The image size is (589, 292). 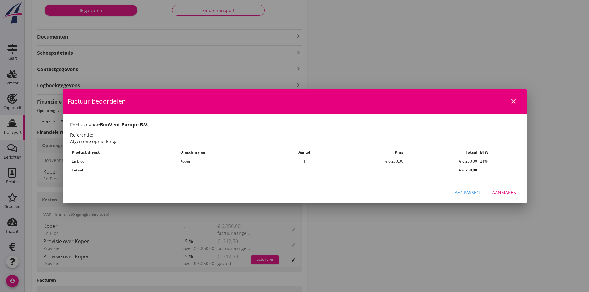 What do you see at coordinates (125, 161) in the screenshot?
I see `td: En Bloc` at bounding box center [125, 161].